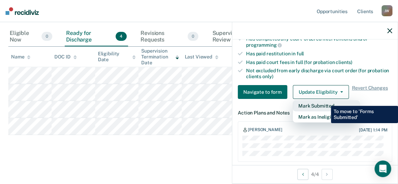 The height and width of the screenshot is (184, 398). What do you see at coordinates (370, 92) in the screenshot?
I see `span: Revert Changes` at bounding box center [370, 92].